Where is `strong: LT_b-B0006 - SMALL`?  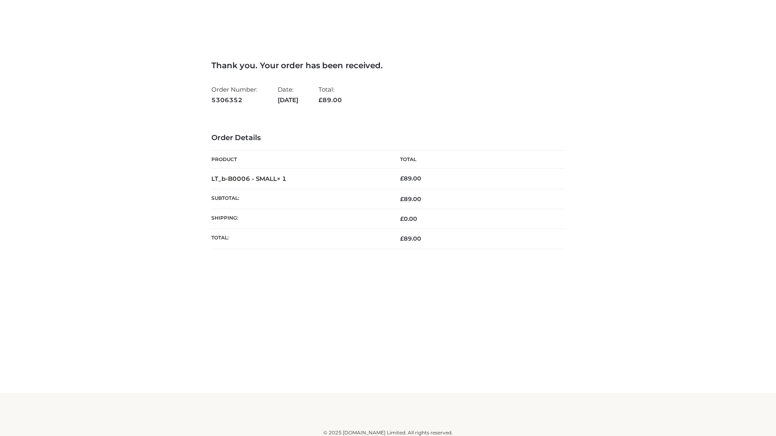 strong: LT_b-B0006 - SMALL is located at coordinates (249, 179).